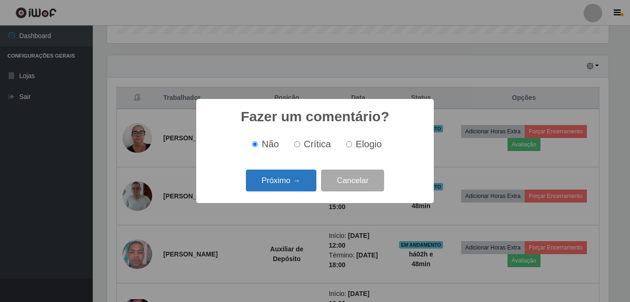 This screenshot has width=630, height=302. I want to click on span: Crítica, so click(317, 144).